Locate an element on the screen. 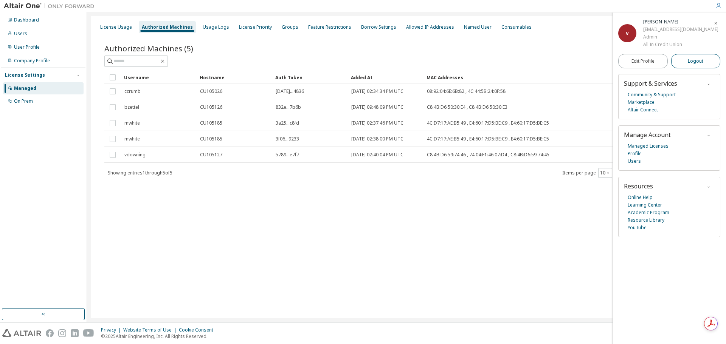 The width and height of the screenshot is (726, 344). span: CU105126 is located at coordinates (211, 107).